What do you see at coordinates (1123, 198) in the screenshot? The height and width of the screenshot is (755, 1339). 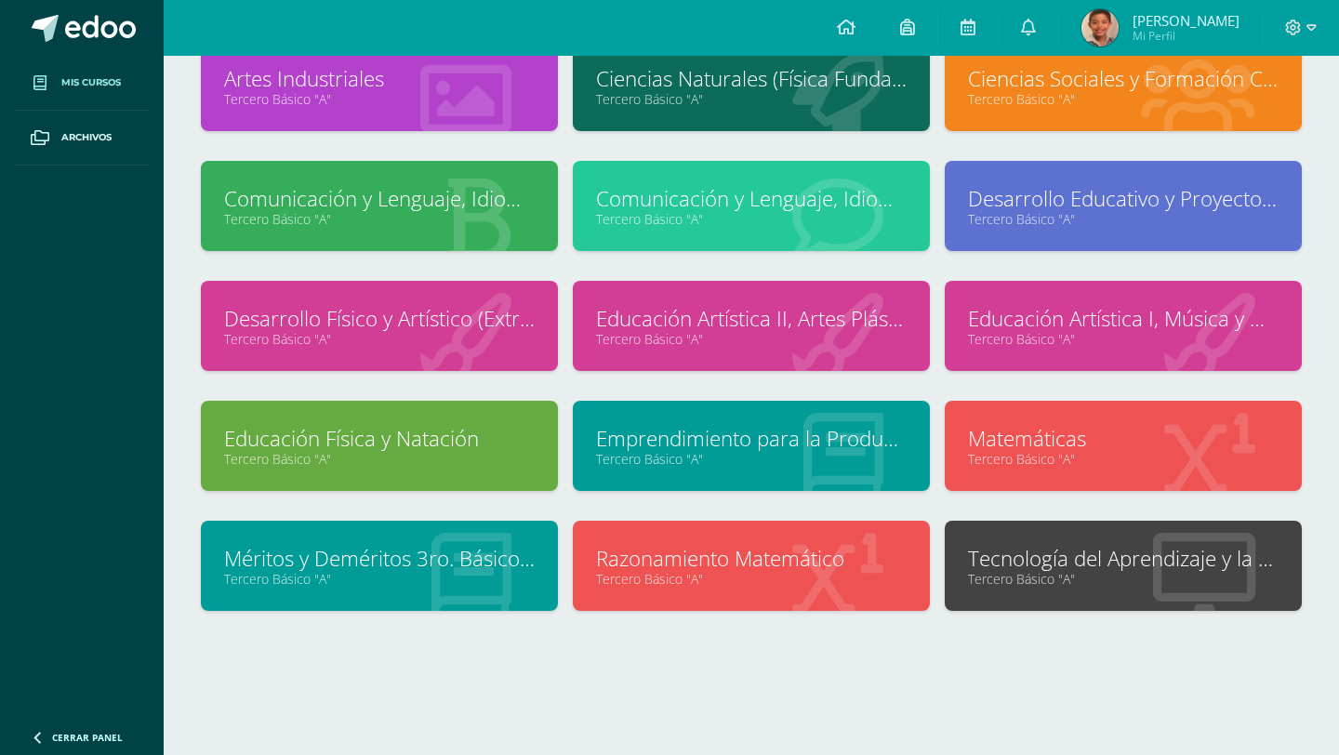 I see `a: Desarrollo Educativo y Proyecto de Vida` at bounding box center [1123, 198].